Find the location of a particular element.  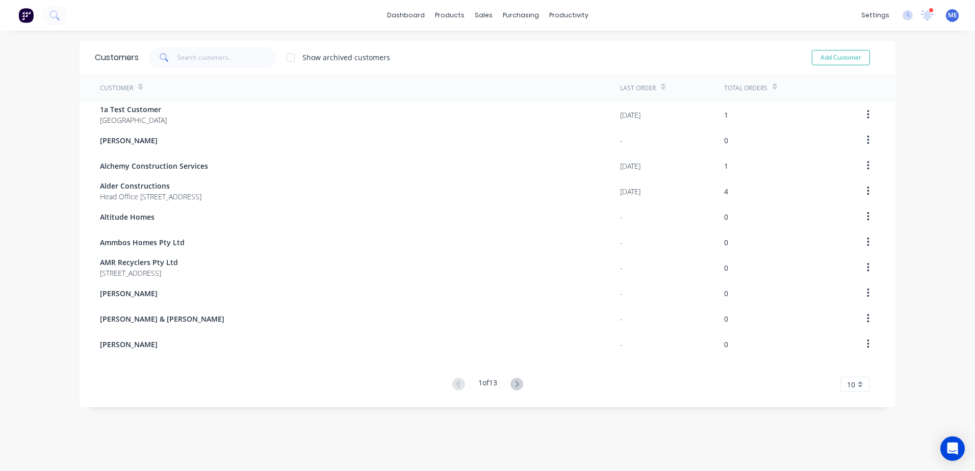

div: Open Intercom Messenger is located at coordinates (952, 449).